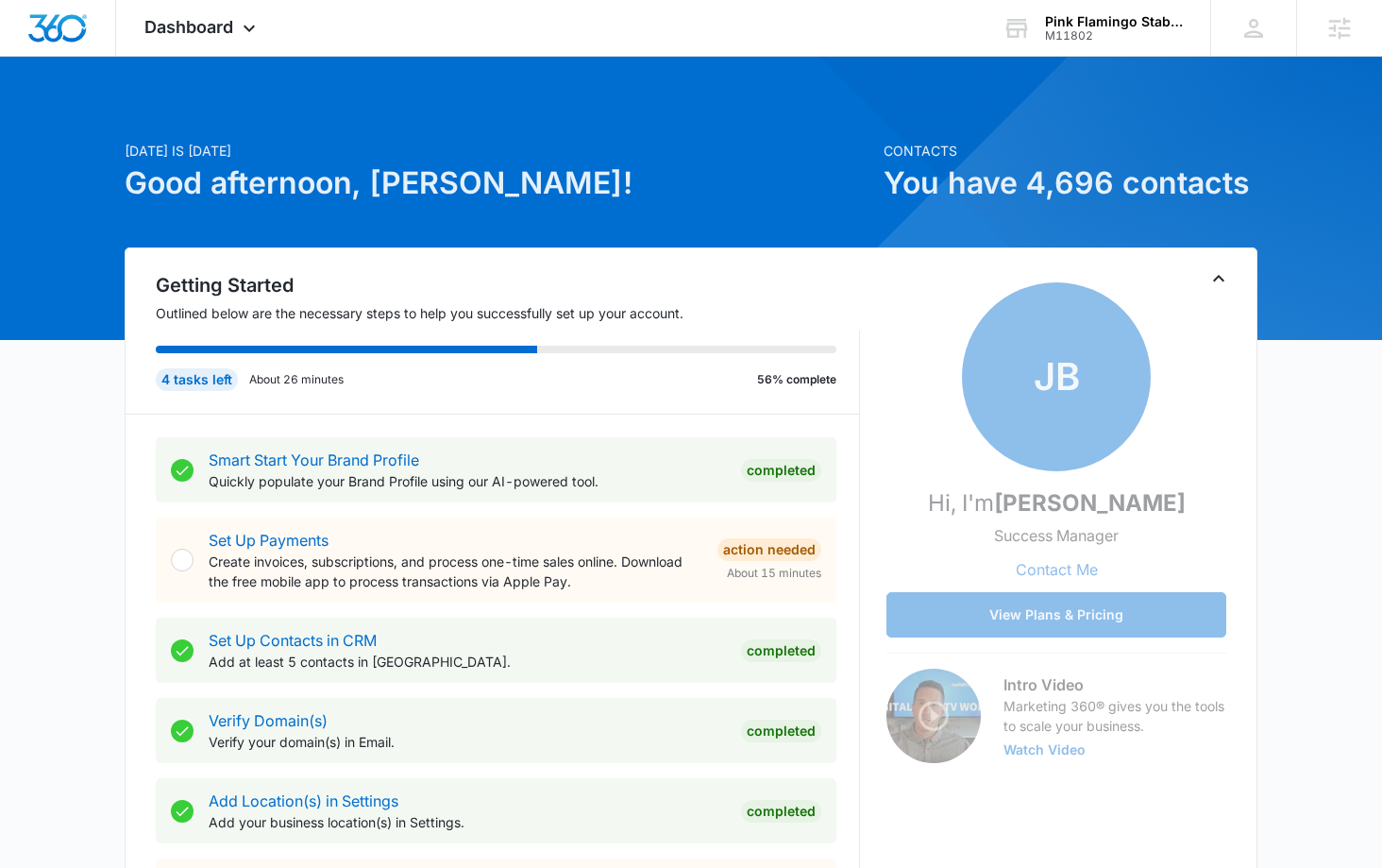 The image size is (1382, 868). I want to click on p: Marketing 360® gives you the tools to scale your business., so click(1115, 716).